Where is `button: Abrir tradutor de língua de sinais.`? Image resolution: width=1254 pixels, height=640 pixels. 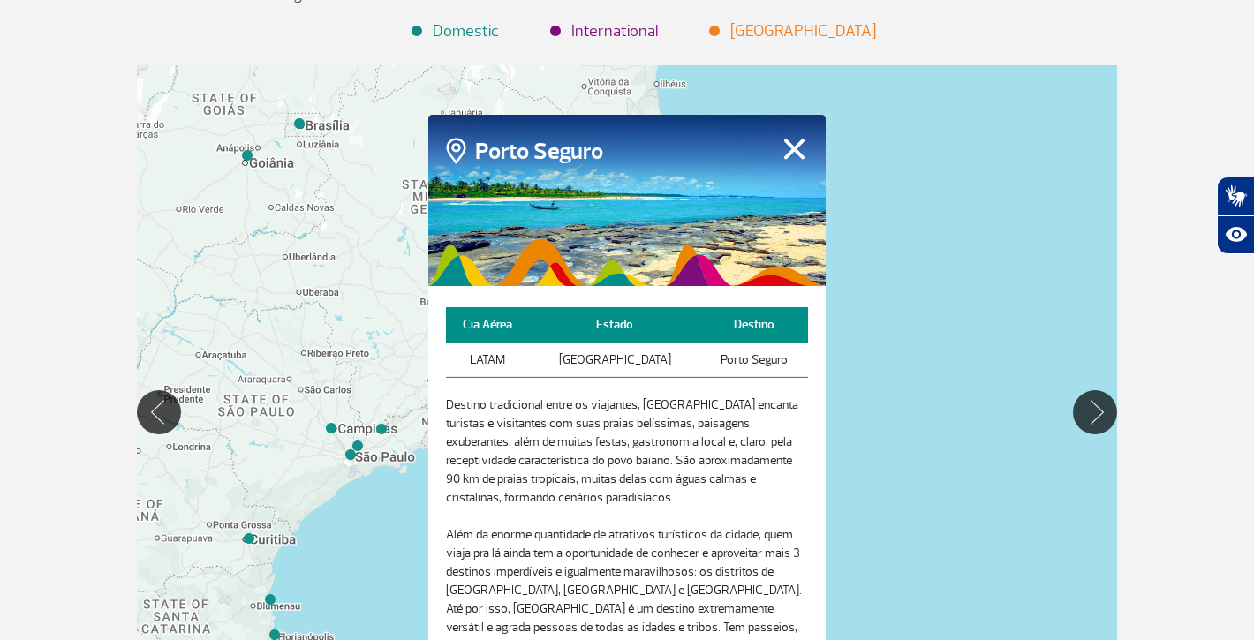
button: Abrir tradutor de língua de sinais. is located at coordinates (1235, 196).